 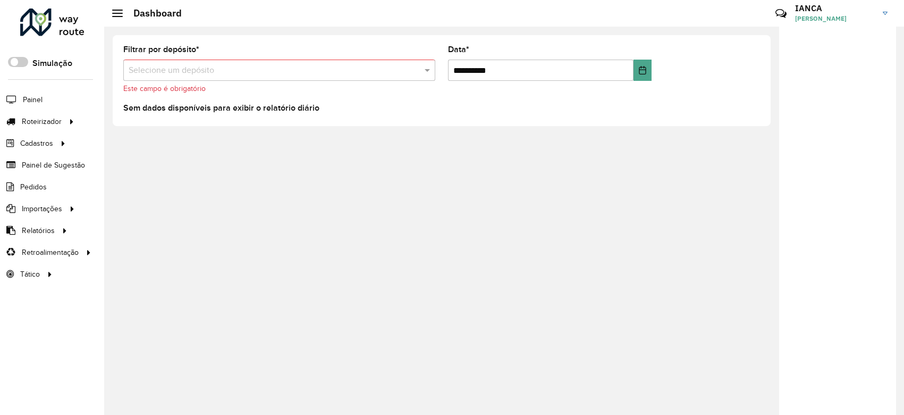 What do you see at coordinates (152, 13) in the screenshot?
I see `h2: Dashboard` at bounding box center [152, 13].